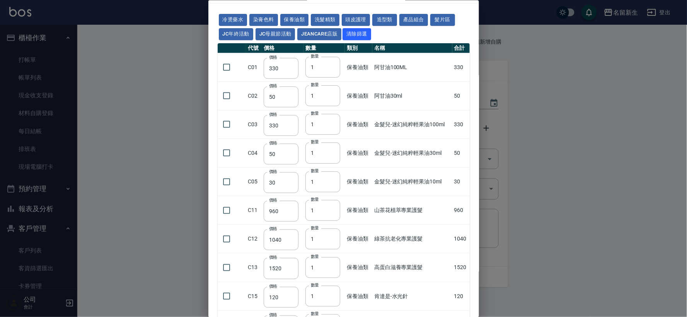 The height and width of the screenshot is (317, 687). Describe the element at coordinates (357, 34) in the screenshot. I see `button: 清除篩選` at that location.